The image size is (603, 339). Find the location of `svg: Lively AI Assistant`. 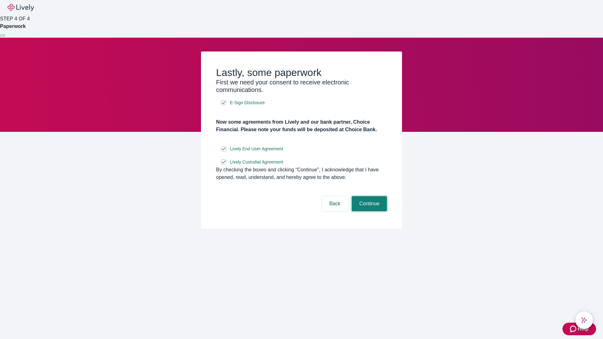

svg: Lively AI Assistant is located at coordinates (585, 321).